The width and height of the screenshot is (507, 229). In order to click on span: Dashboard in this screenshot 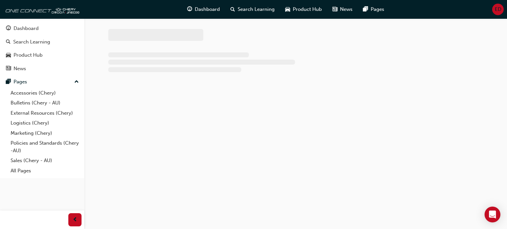, I will do `click(207, 9)`.